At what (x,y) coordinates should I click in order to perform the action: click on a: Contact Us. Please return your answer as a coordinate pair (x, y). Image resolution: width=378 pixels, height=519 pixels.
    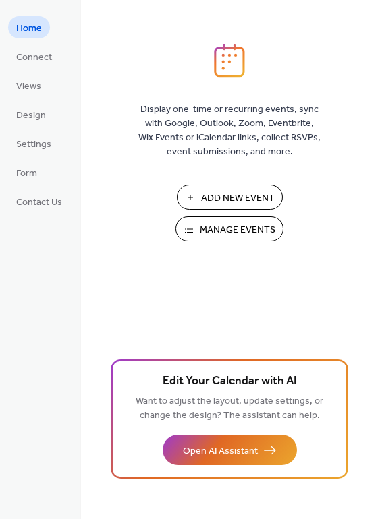
    Looking at the image, I should click on (39, 201).